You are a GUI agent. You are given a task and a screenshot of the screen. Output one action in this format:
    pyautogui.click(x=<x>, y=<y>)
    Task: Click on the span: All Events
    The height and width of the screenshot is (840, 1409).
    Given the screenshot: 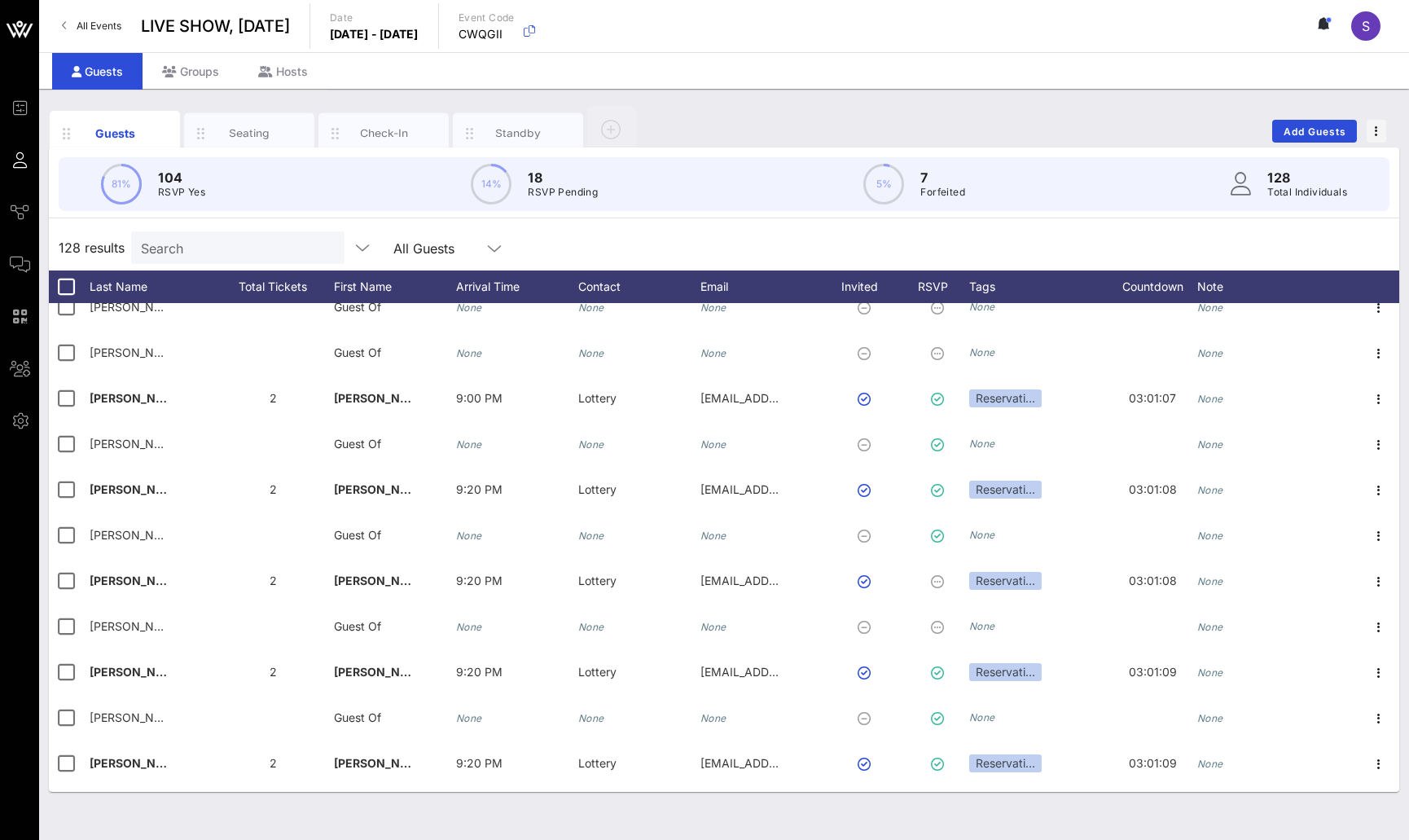 What is the action you would take?
    pyautogui.click(x=98, y=25)
    